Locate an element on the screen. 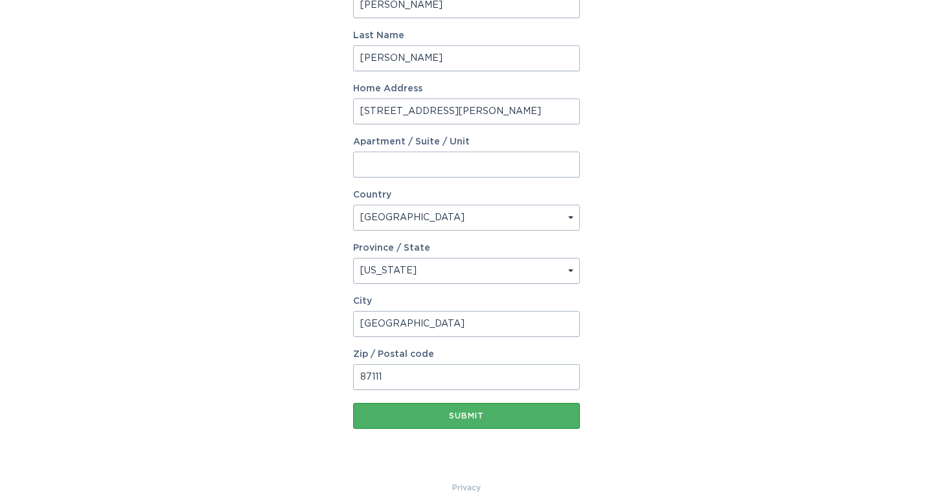 This screenshot has height=504, width=933. a: Privacy Policy & Terms of Use is located at coordinates (467, 488).